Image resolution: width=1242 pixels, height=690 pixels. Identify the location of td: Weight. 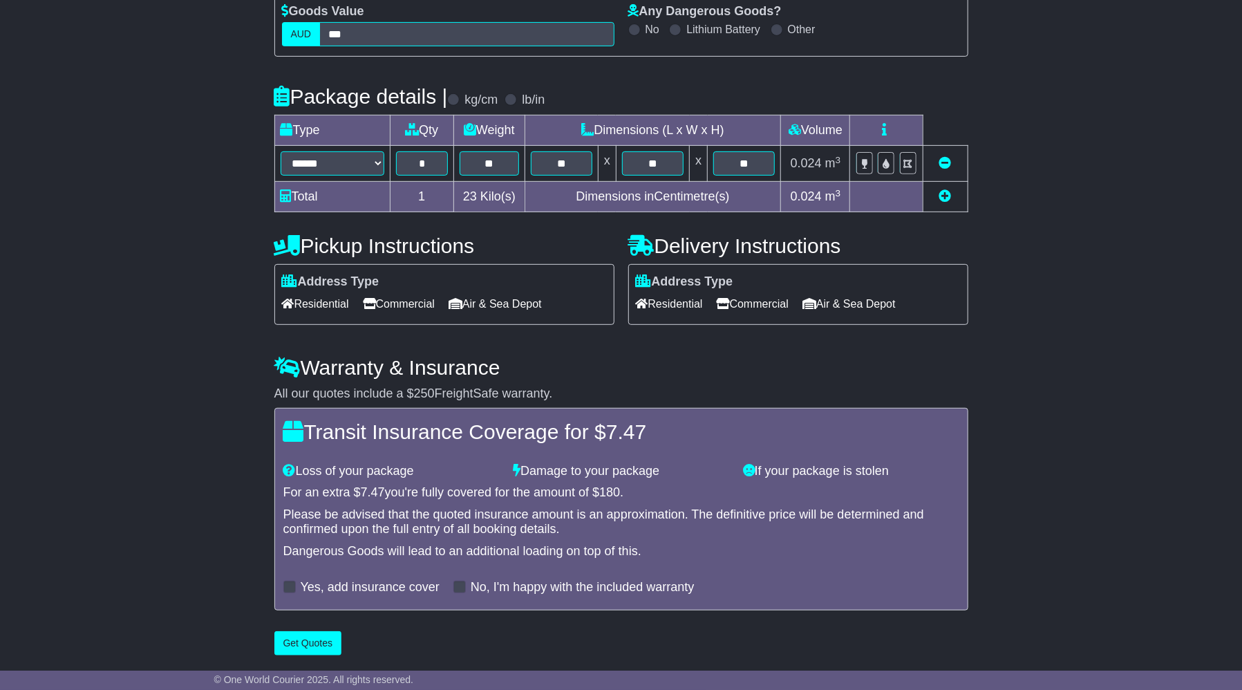
(489, 131).